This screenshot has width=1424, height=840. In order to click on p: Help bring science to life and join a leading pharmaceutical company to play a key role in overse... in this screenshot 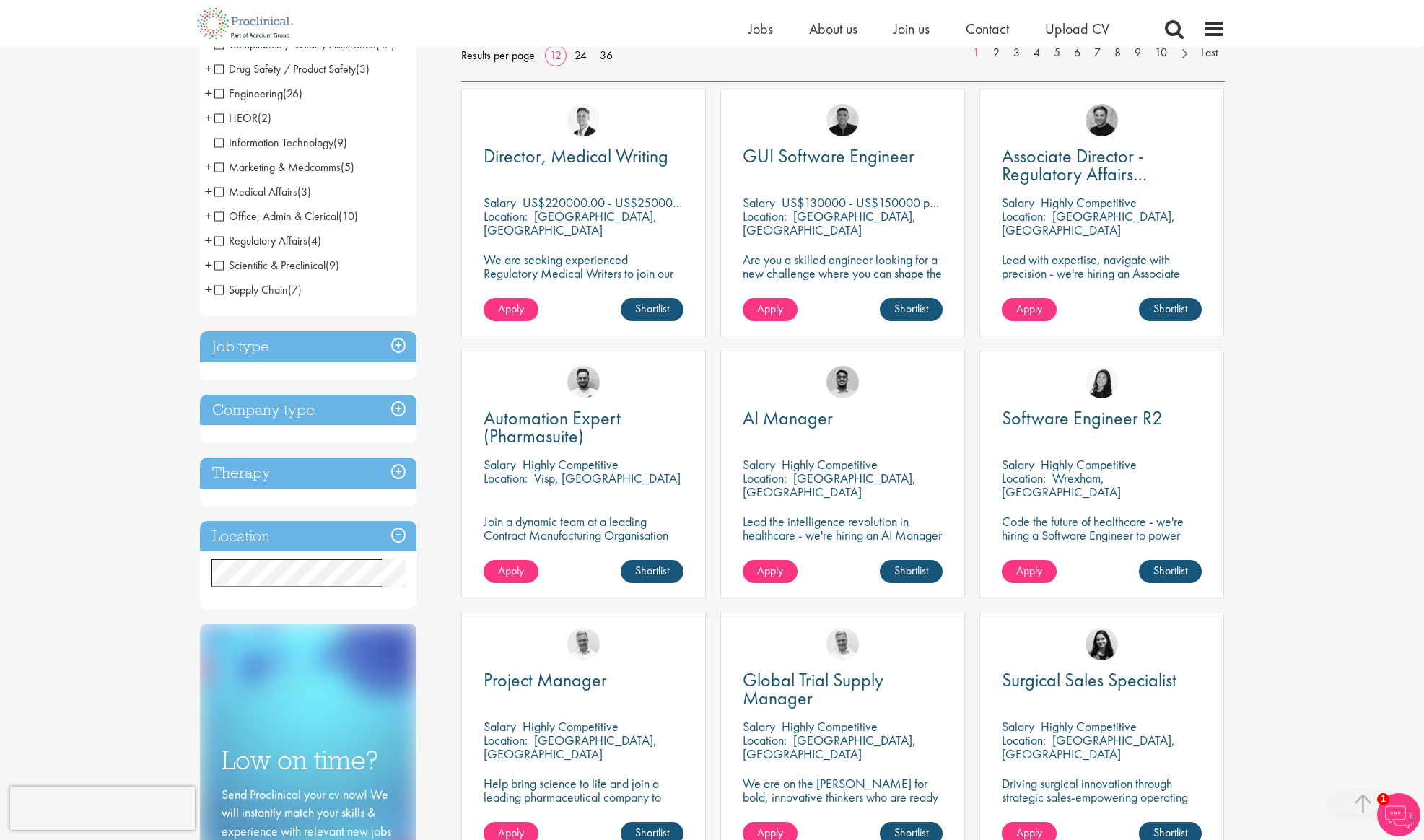, I will do `click(583, 804)`.